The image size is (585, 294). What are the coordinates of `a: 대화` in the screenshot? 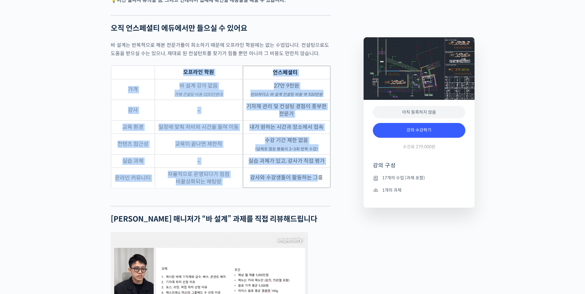 It's located at (60, 203).